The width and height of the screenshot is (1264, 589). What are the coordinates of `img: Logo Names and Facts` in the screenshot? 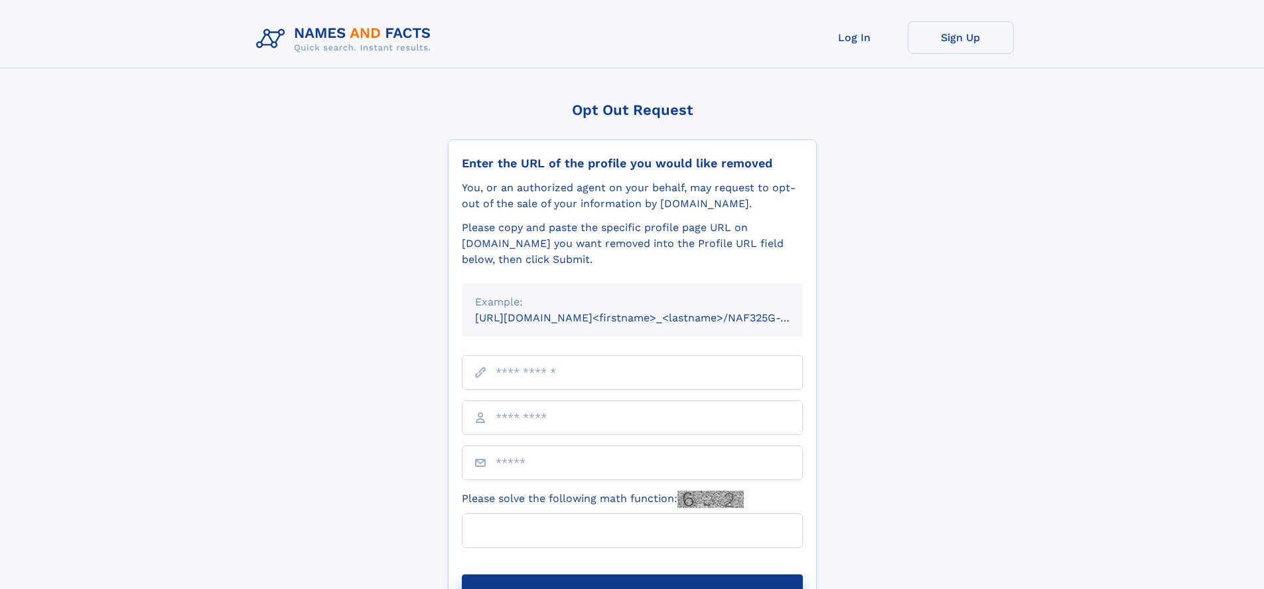 It's located at (346, 39).